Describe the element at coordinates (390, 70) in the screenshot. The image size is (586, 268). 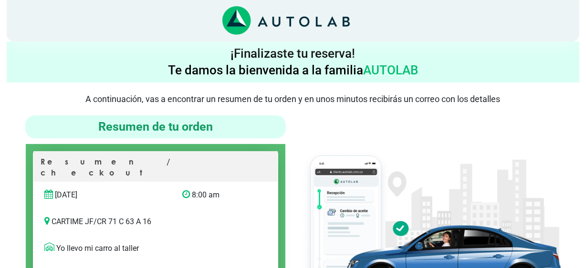
I see `span: AUTOLAB` at that location.